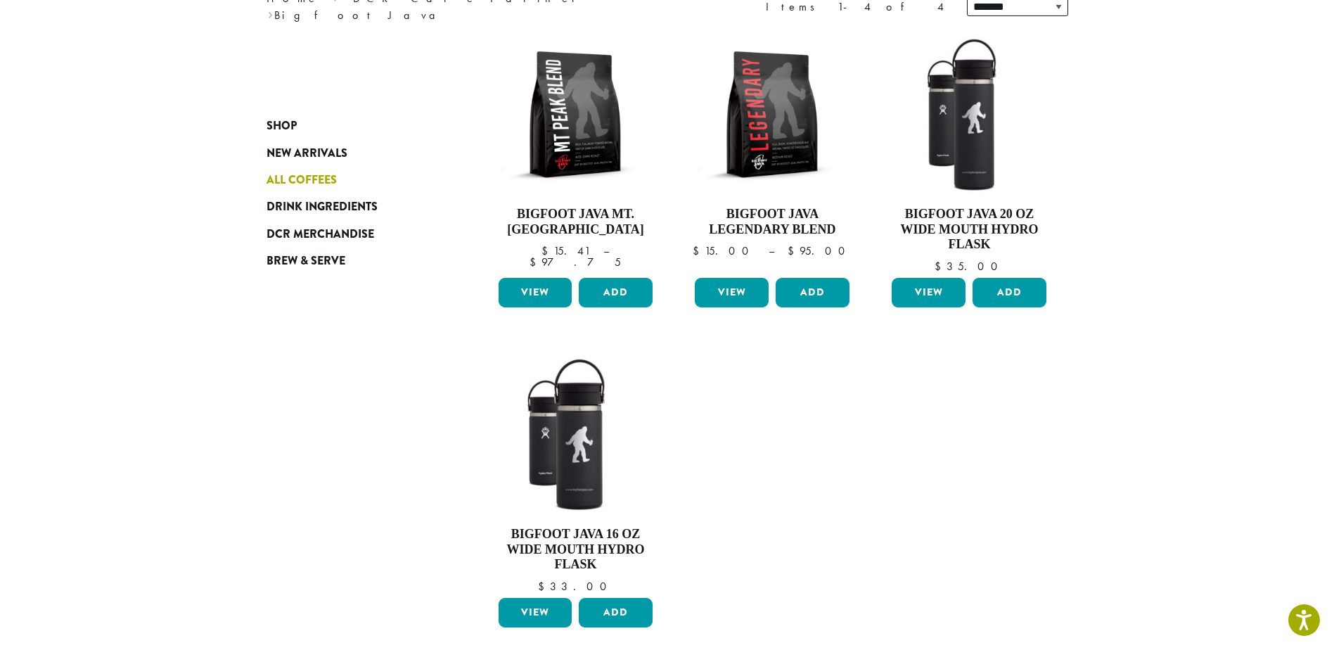 Image resolution: width=1334 pixels, height=650 pixels. What do you see at coordinates (281, 126) in the screenshot?
I see `span: Shop` at bounding box center [281, 126].